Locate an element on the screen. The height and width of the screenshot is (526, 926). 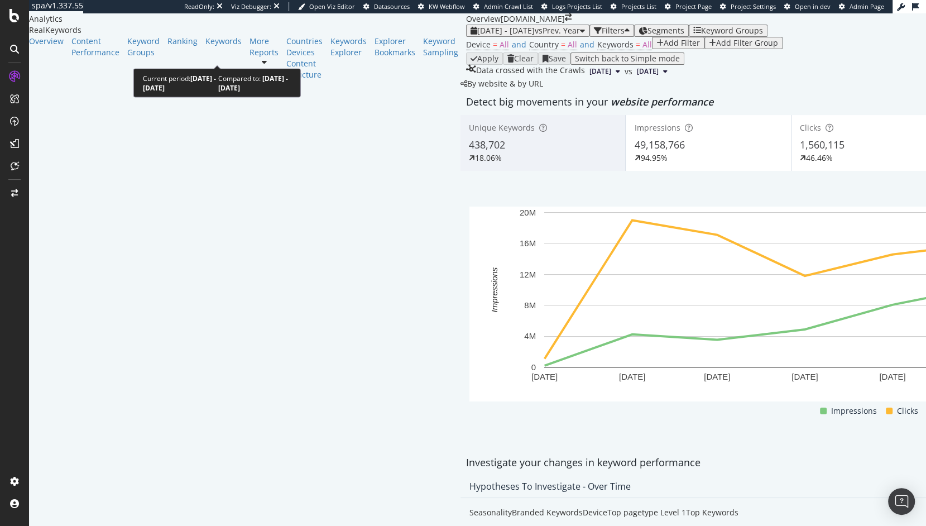
span: Datasources is located at coordinates (392, 6).